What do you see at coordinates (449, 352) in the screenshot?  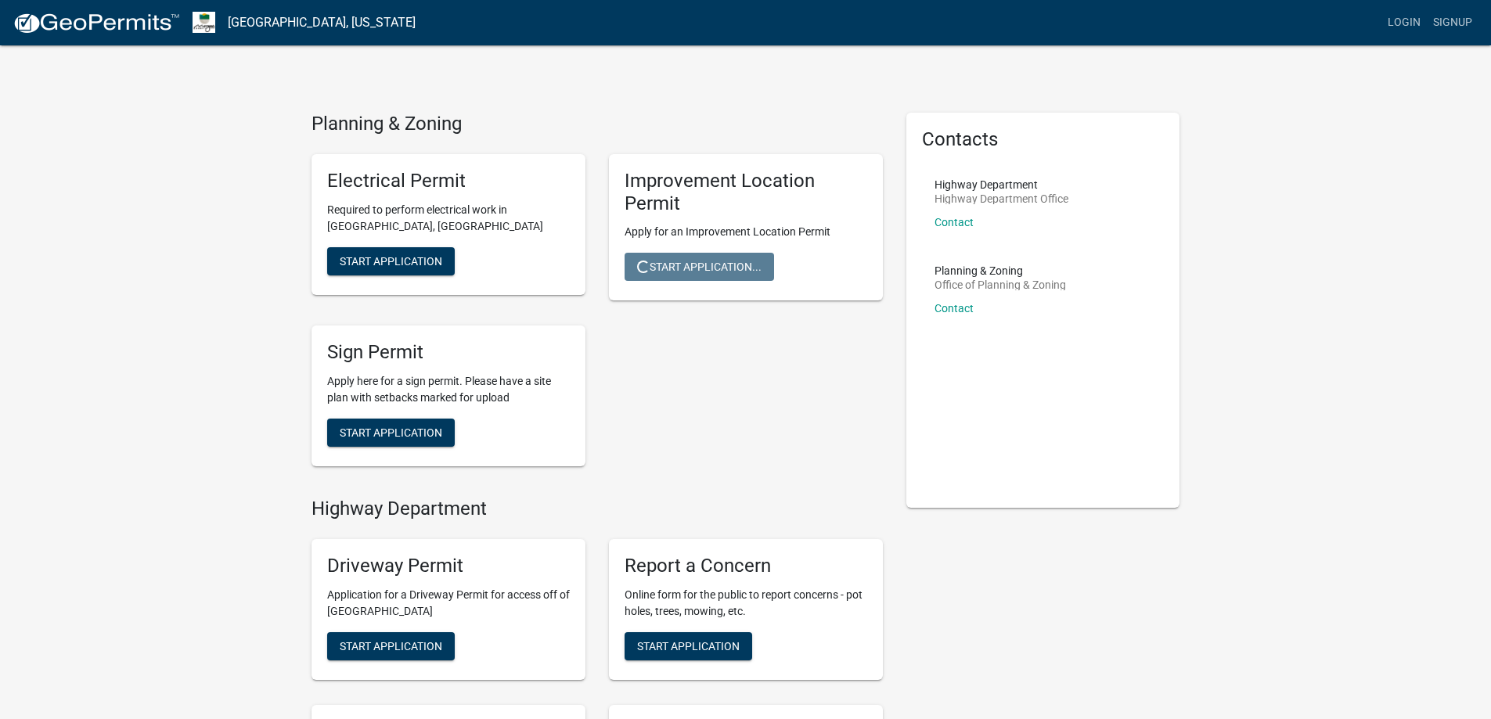 I see `h5: Sign Permit` at bounding box center [449, 352].